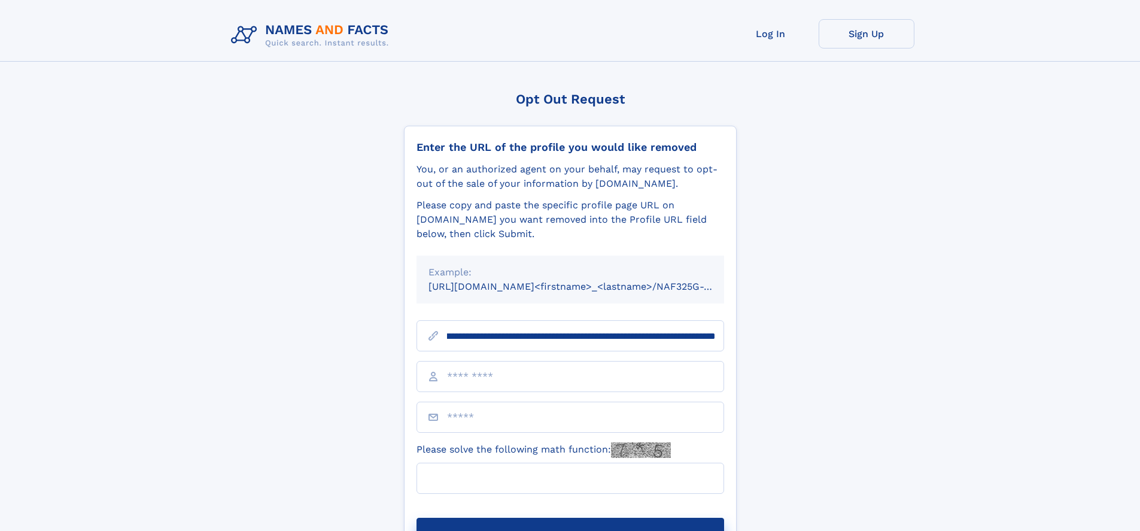 This screenshot has width=1140, height=531. I want to click on div: Opt Out Request, so click(570, 99).